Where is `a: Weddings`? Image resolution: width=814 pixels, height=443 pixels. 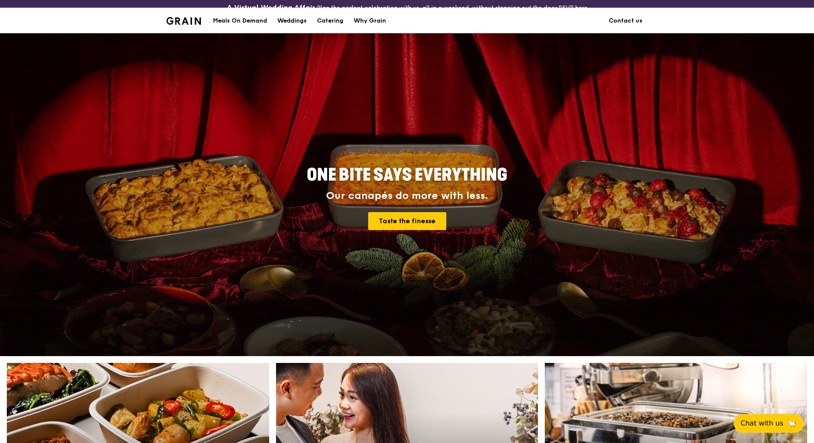 a: Weddings is located at coordinates (292, 21).